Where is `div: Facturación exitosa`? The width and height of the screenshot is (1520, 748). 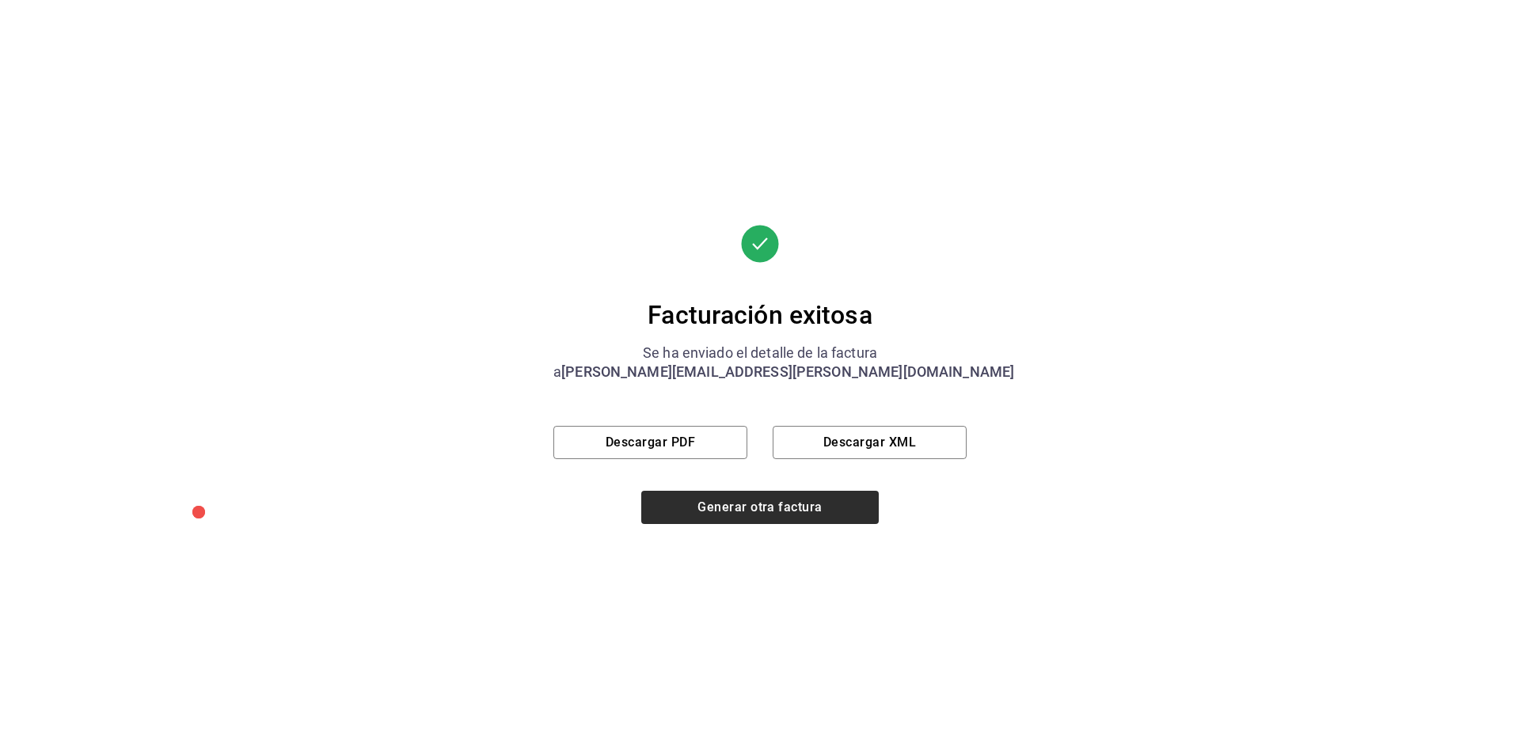
div: Facturación exitosa is located at coordinates (760, 315).